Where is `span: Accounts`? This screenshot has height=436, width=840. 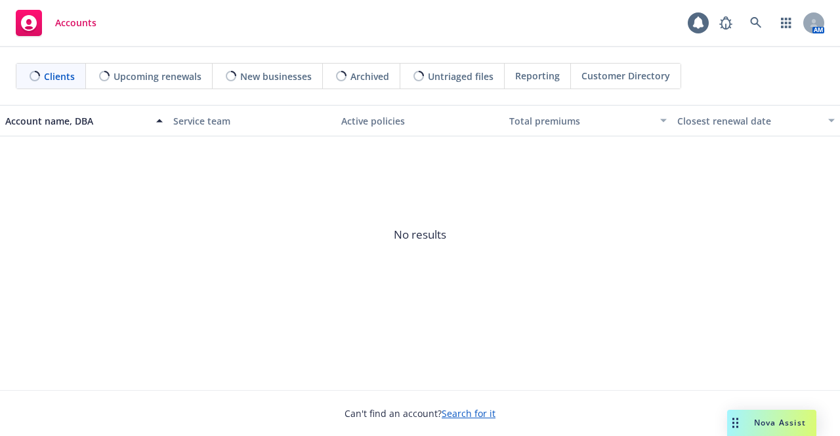
span: Accounts is located at coordinates (75, 23).